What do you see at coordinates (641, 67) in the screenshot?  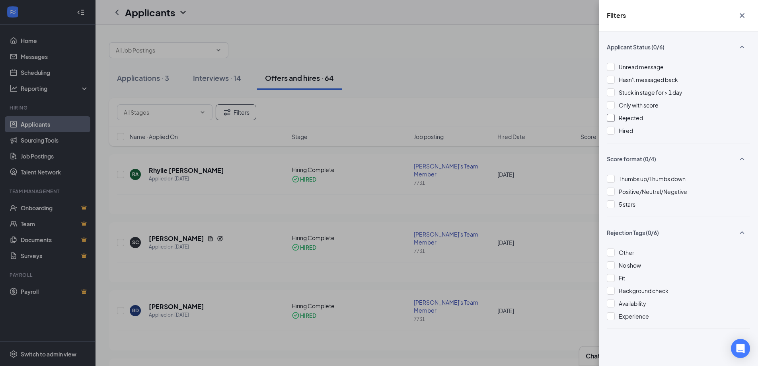 I see `span: Unread message` at bounding box center [641, 67].